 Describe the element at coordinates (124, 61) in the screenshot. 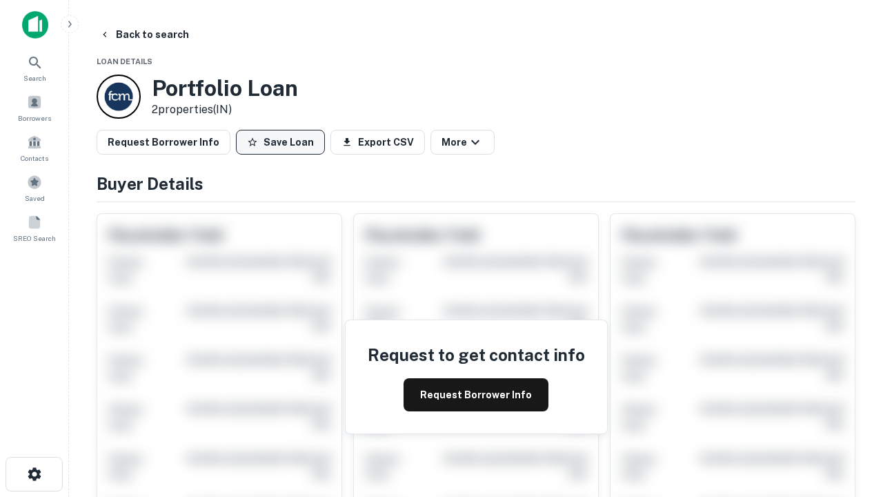

I see `span: Loan Details` at that location.